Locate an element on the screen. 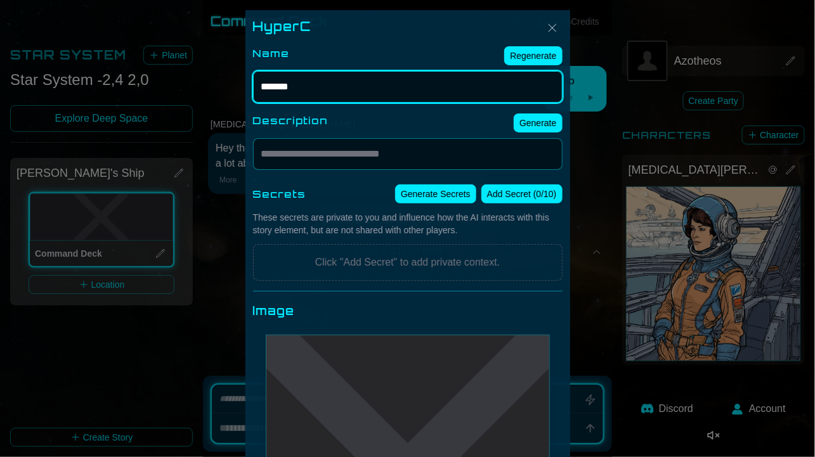 This screenshot has height=457, width=815. button: Regenerate is located at coordinates (533, 56).